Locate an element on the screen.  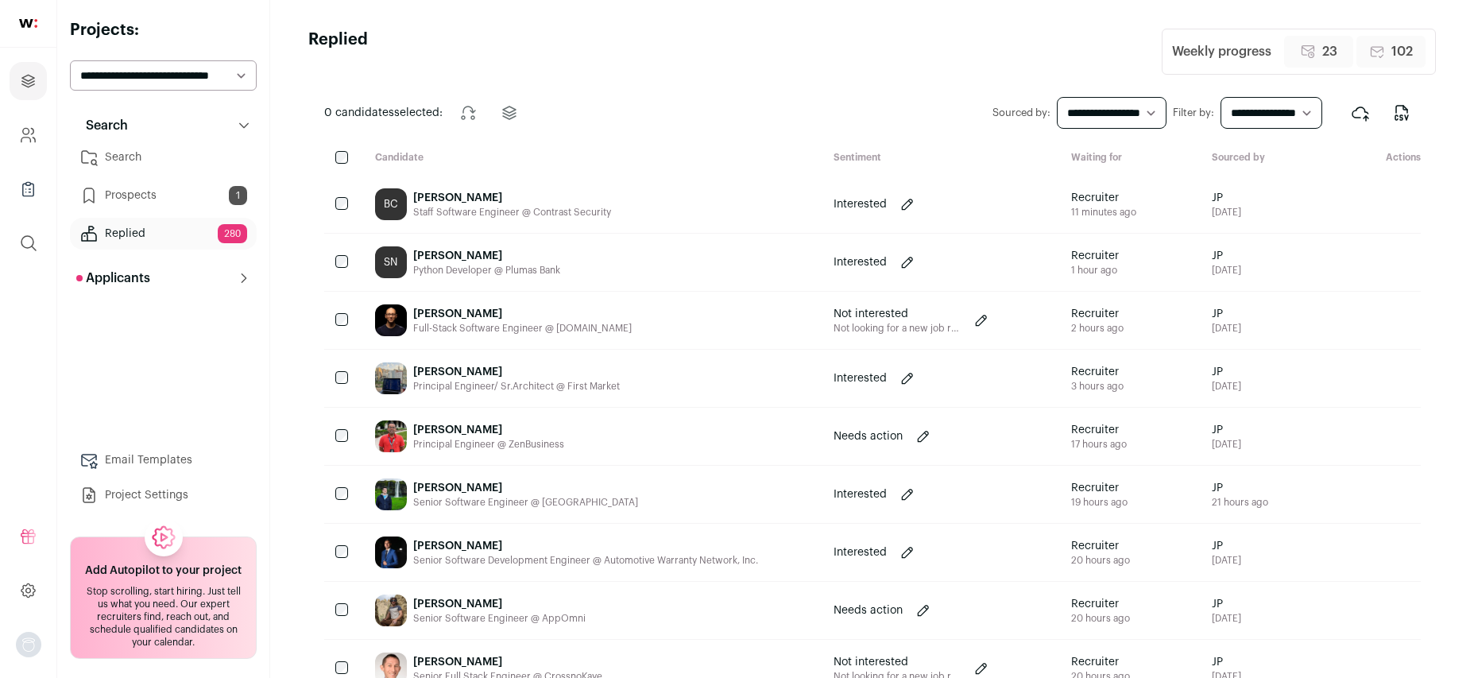
p: Search is located at coordinates (102, 126).